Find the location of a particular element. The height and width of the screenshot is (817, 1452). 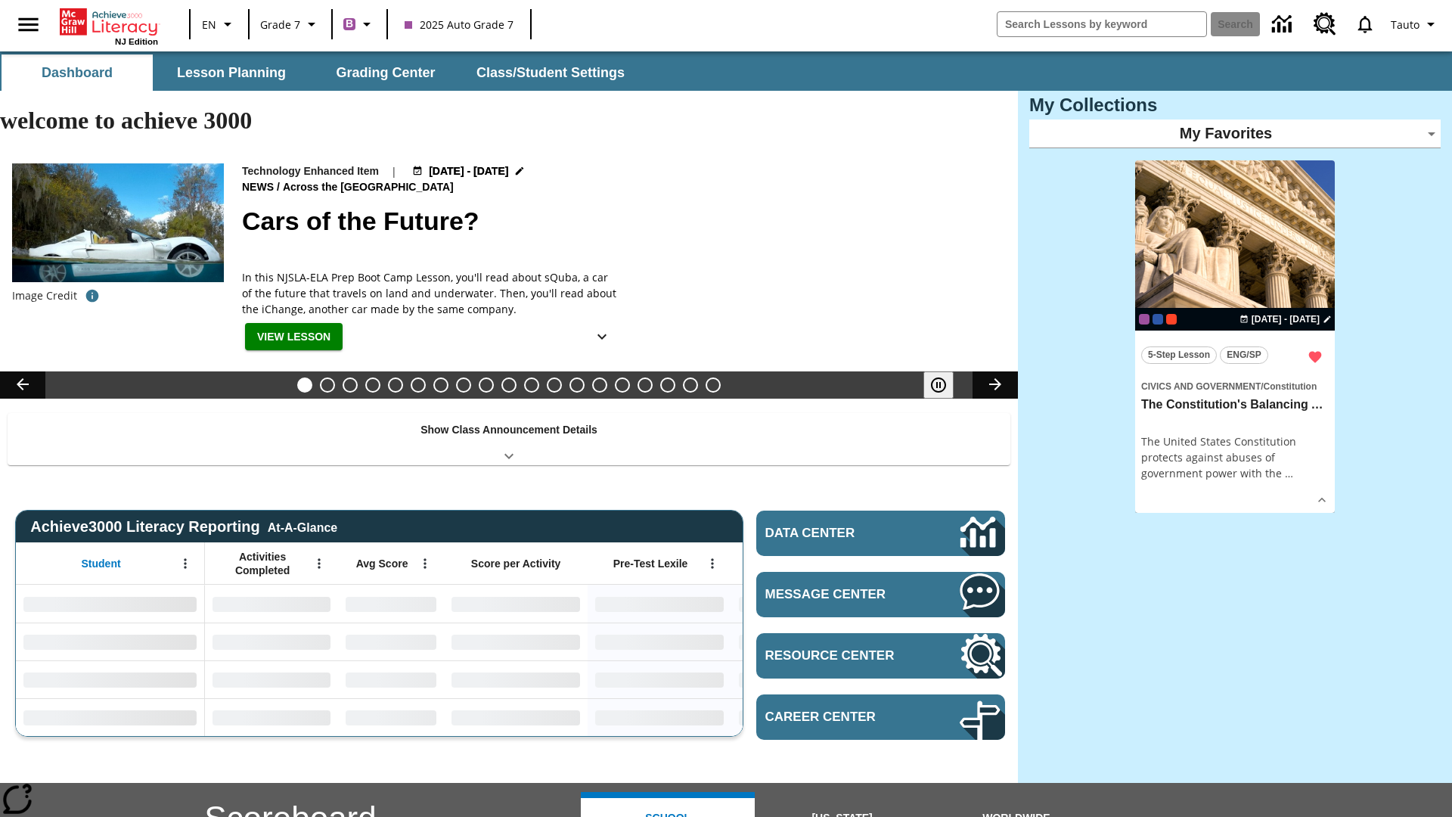

a: Message Center is located at coordinates (880, 594).